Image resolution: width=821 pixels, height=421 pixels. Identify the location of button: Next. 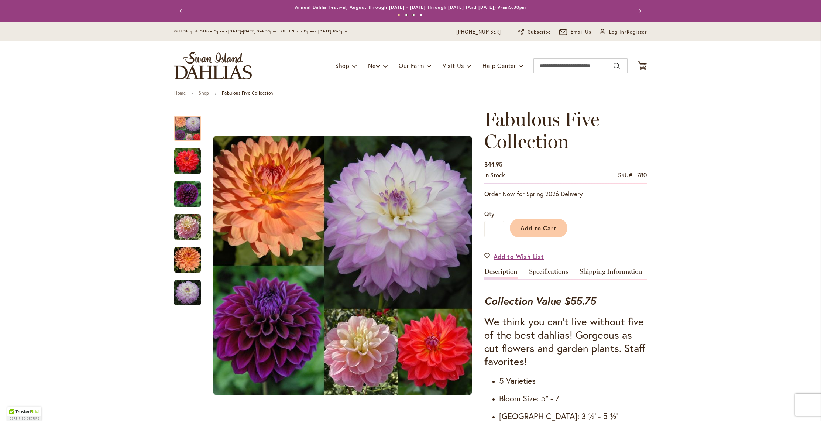
(639, 11).